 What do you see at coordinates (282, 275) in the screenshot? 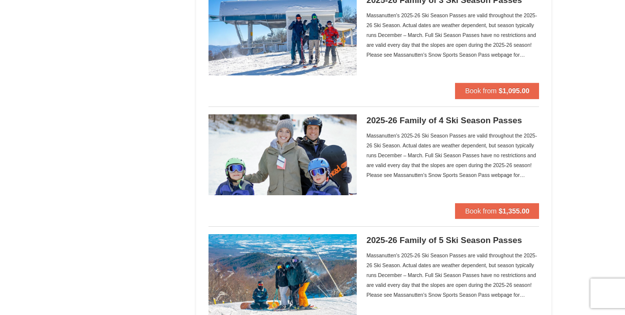
I see `img: 6619937-205-1660e5b5.jpg` at bounding box center [282, 275].